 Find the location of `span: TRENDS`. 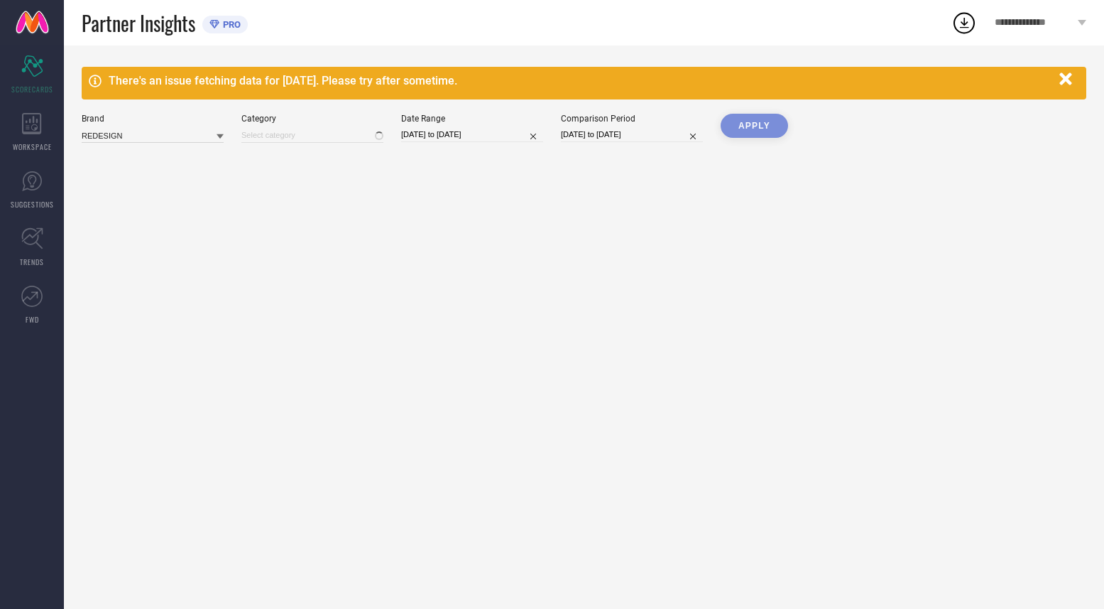

span: TRENDS is located at coordinates (32, 261).